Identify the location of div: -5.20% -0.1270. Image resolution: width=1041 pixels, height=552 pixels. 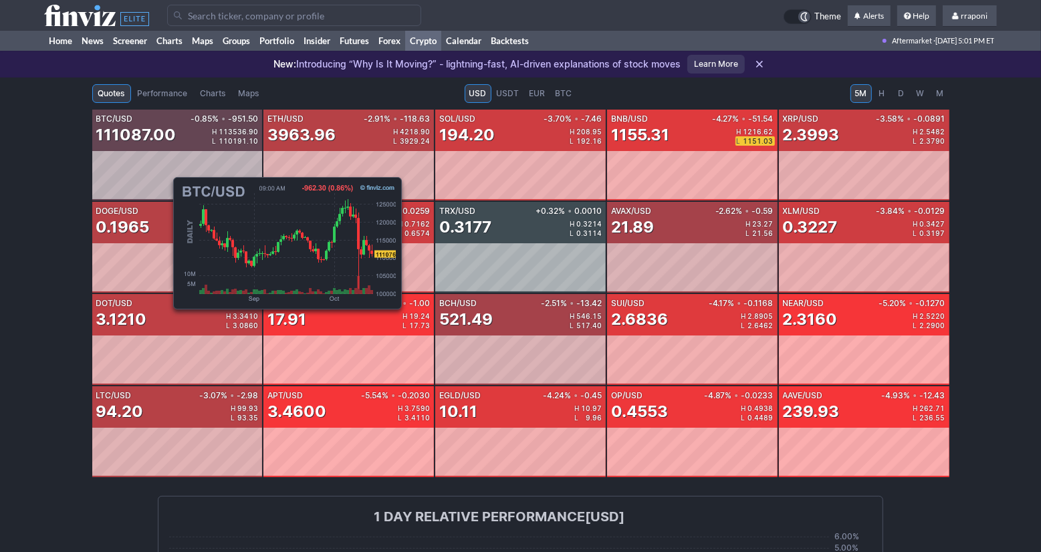
(910, 303).